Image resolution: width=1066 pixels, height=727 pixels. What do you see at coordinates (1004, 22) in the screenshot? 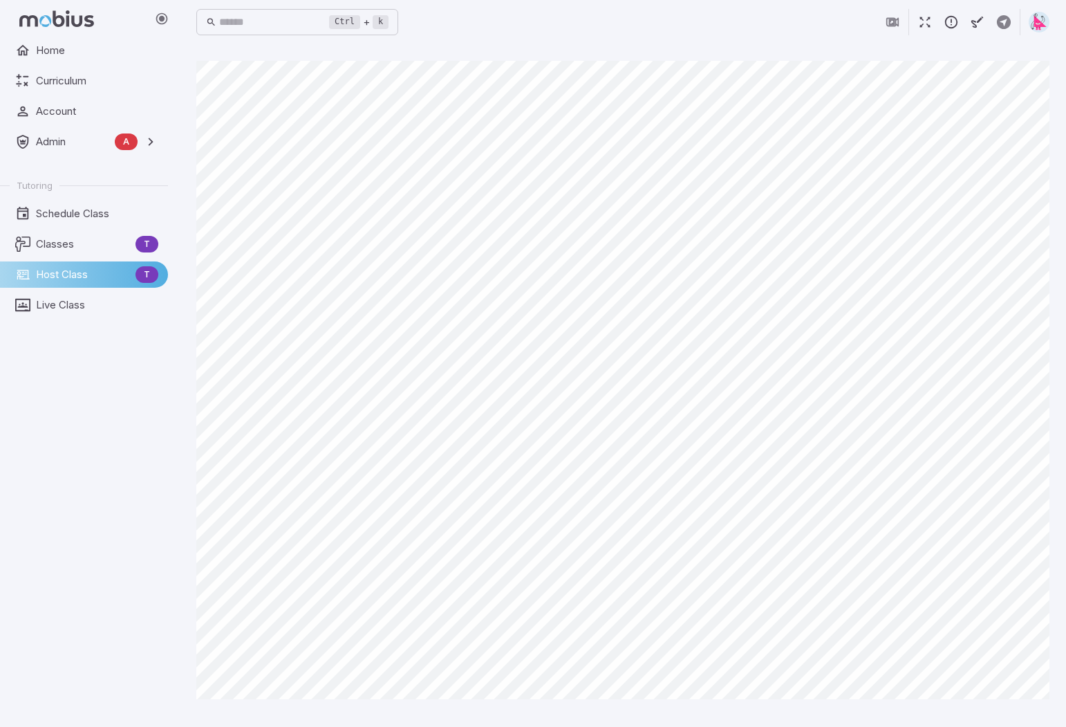
I see `button: Create Activity` at bounding box center [1004, 22].